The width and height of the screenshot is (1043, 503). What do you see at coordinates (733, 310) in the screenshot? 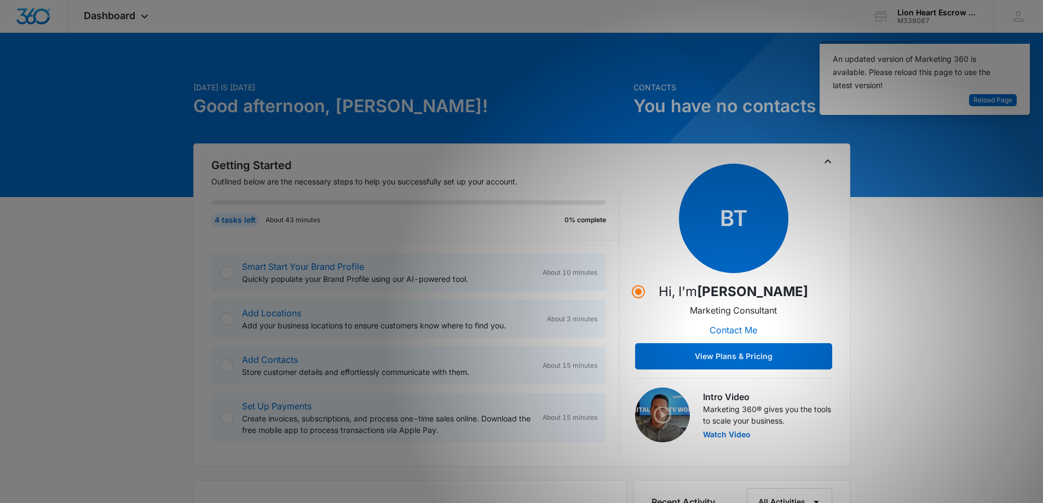
I see `p: Marketing Consultant` at bounding box center [733, 310].